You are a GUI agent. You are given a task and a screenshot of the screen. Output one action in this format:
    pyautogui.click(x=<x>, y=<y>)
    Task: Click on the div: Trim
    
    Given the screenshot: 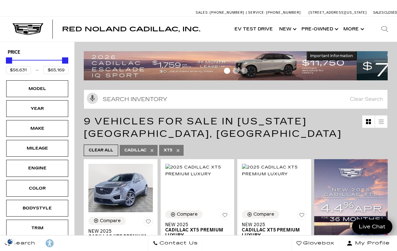 What is the action you would take?
    pyautogui.click(x=37, y=228)
    